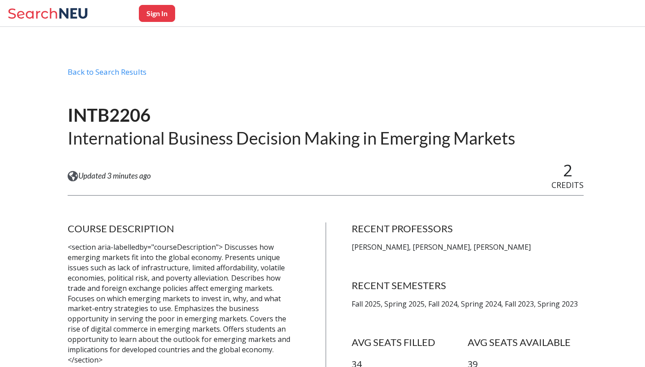 This screenshot has width=645, height=367. I want to click on h1: INTB2206, so click(291, 115).